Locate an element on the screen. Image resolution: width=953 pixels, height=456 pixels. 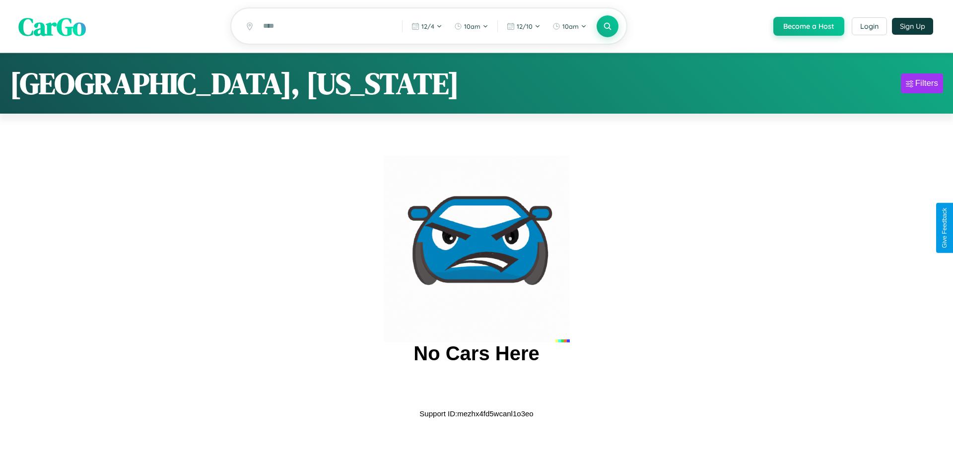
div: Give Feedback is located at coordinates (944, 228).